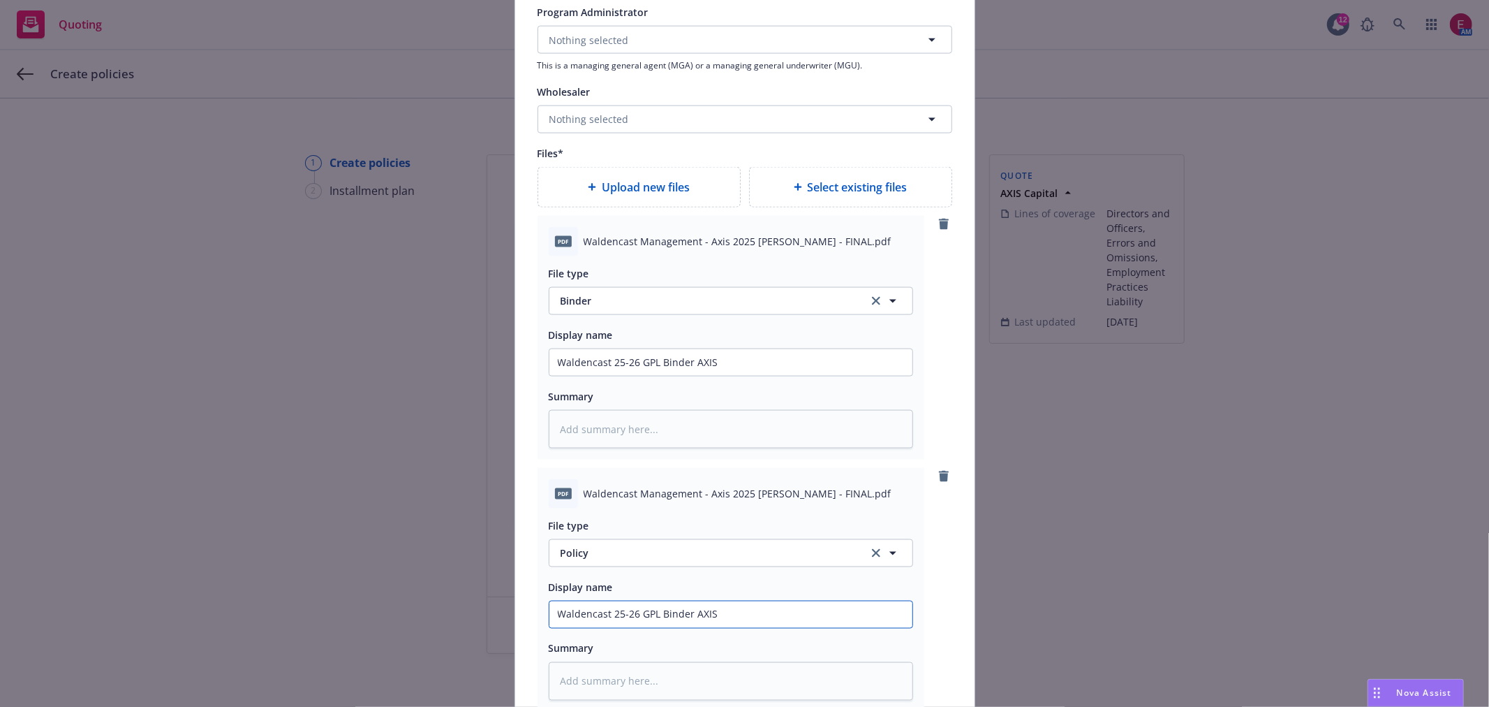  Describe the element at coordinates (850, 187) in the screenshot. I see `div: Select existing files` at that location.